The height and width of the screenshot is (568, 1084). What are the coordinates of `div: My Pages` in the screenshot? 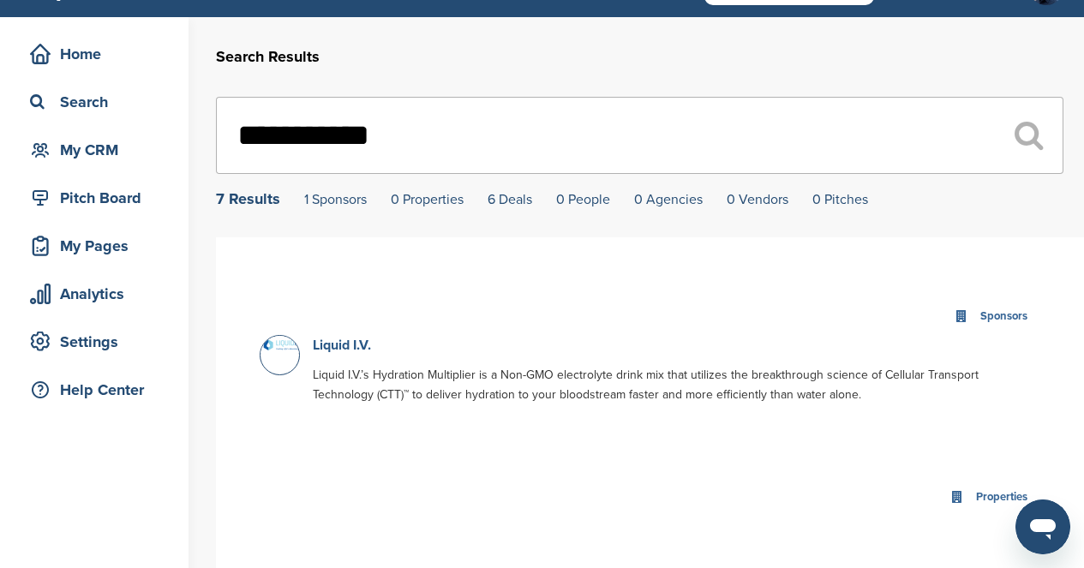 It's located at (99, 246).